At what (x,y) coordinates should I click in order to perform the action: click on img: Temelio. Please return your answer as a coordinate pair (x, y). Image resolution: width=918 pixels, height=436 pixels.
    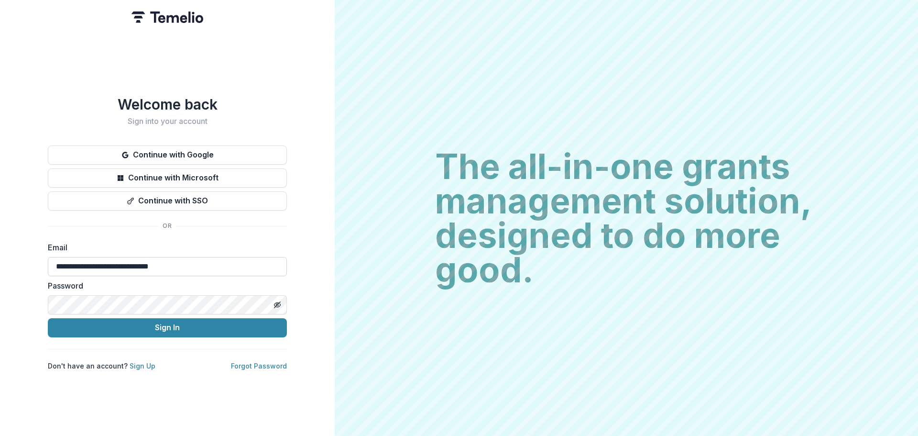
    Looking at the image, I should click on (167, 17).